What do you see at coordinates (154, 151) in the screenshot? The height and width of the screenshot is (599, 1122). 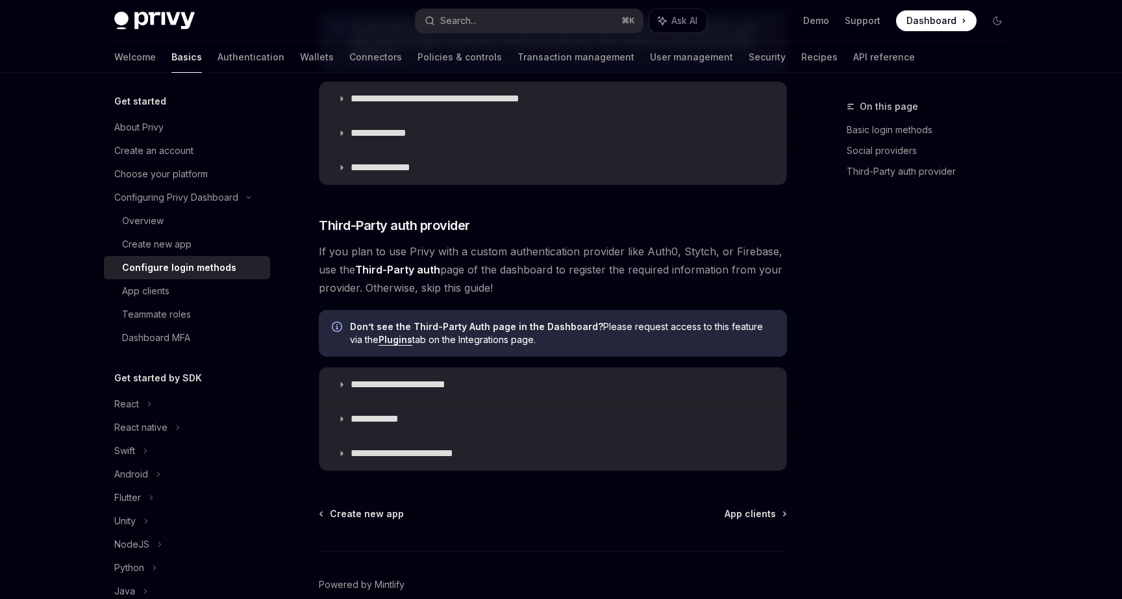 I see `div: Create an account` at bounding box center [154, 151].